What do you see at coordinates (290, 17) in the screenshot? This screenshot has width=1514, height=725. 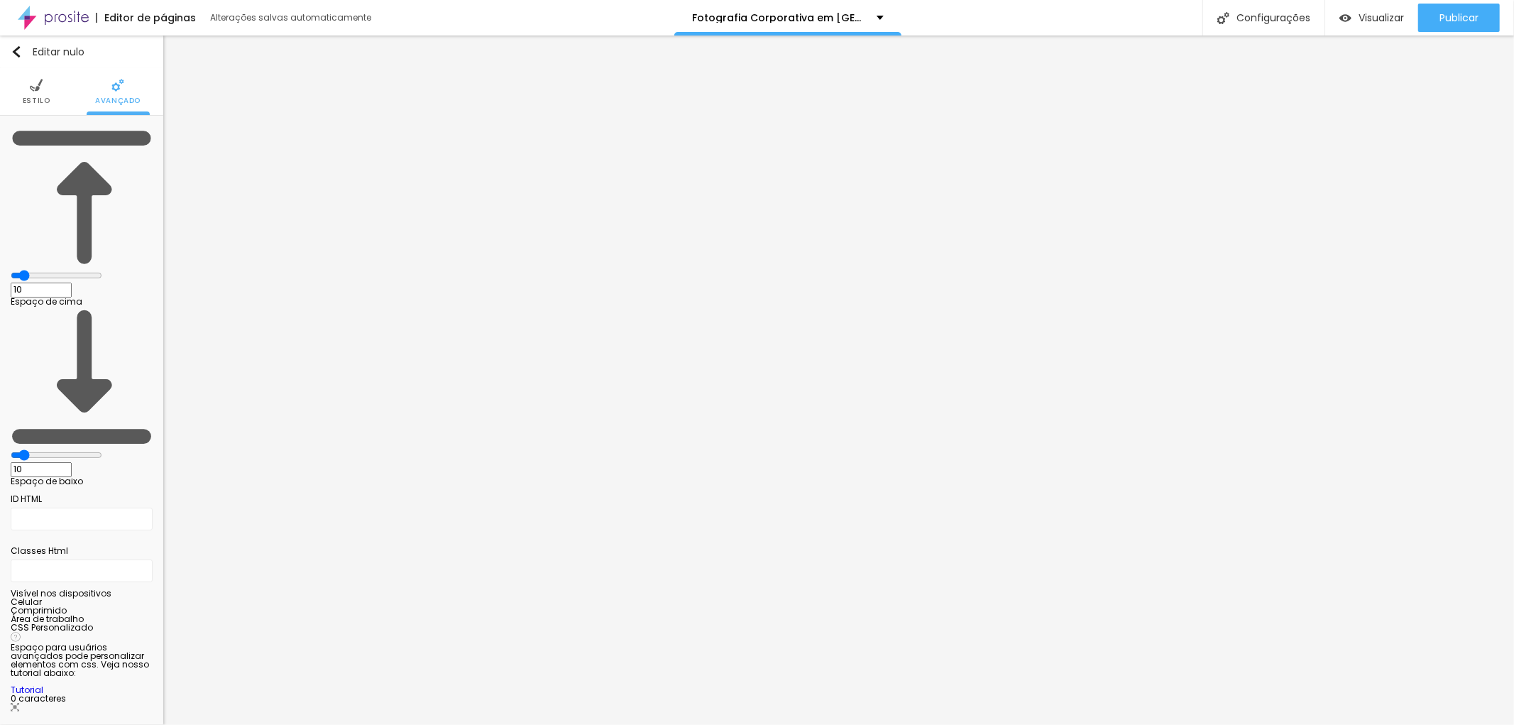 I see `font: Alterações salvas automaticamente` at bounding box center [290, 17].